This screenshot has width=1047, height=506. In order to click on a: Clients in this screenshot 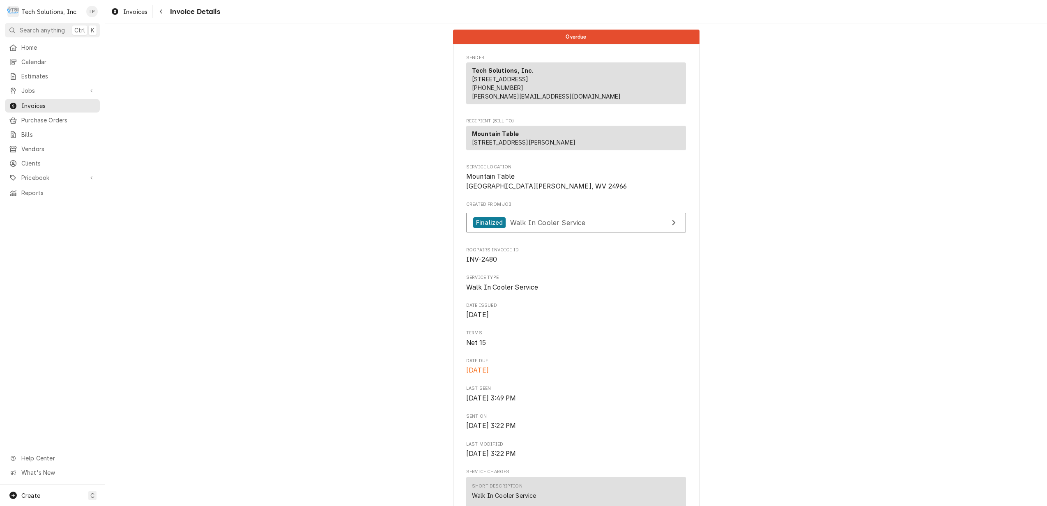, I will do `click(52, 163)`.